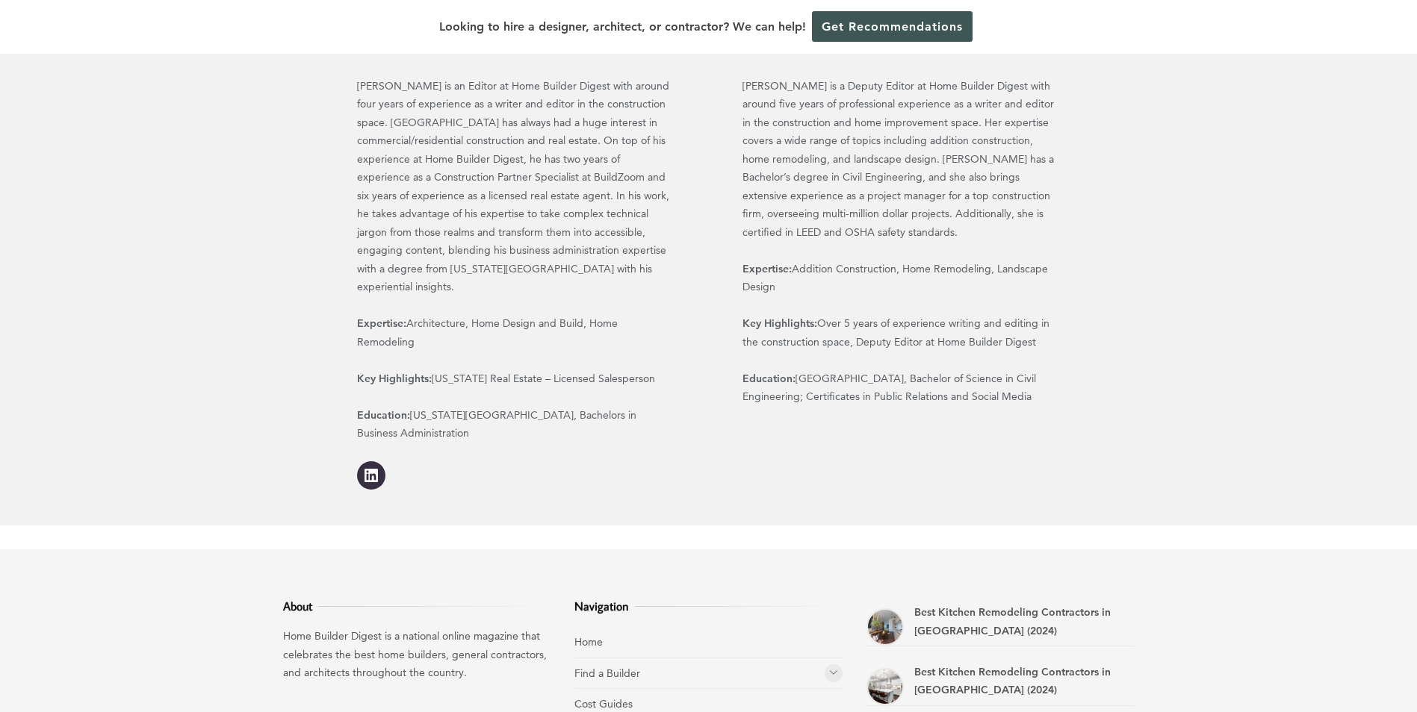 The width and height of the screenshot is (1417, 712). I want to click on a: Cost Guides, so click(603, 704).